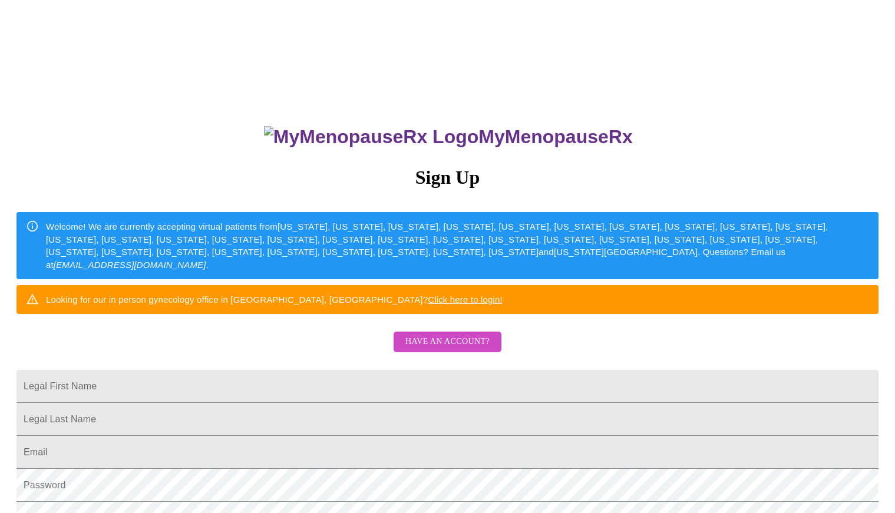  Describe the element at coordinates (448, 137) in the screenshot. I see `h3: MyMenopauseRx` at that location.